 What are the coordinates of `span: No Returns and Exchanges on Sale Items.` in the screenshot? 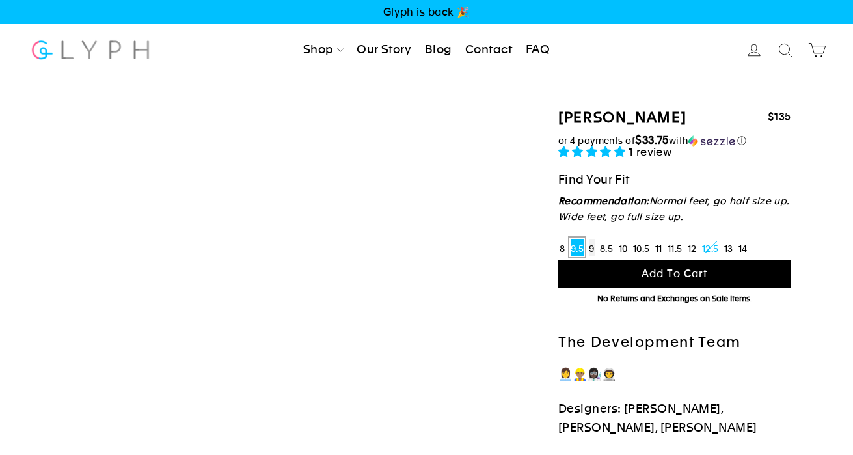 It's located at (675, 299).